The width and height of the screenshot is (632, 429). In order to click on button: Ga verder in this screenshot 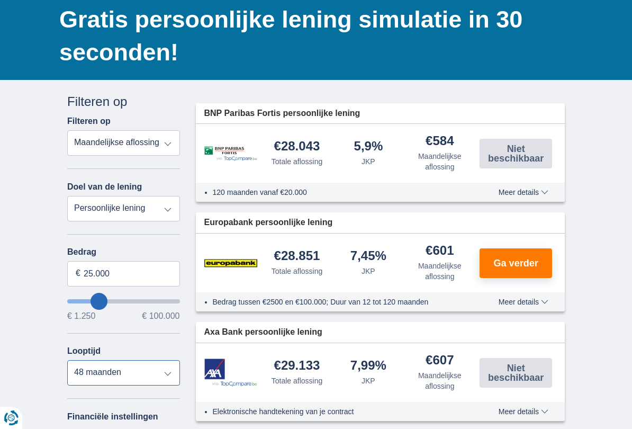, I will do `click(515, 263)`.